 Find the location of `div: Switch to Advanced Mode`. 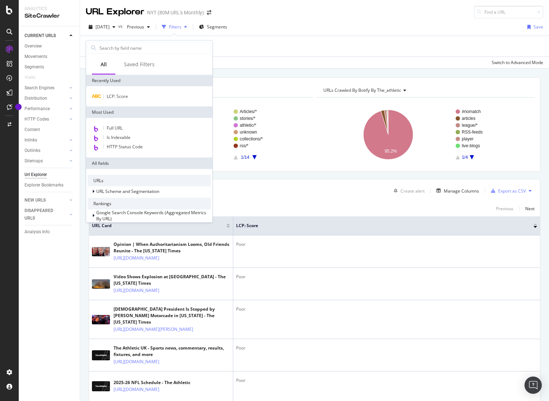

div: Switch to Advanced Mode is located at coordinates (517, 62).